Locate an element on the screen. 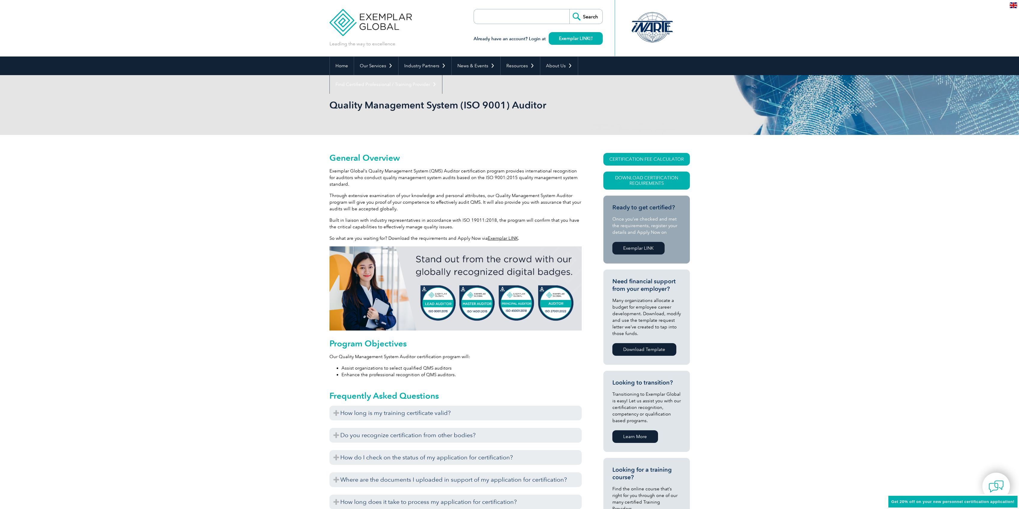  a: Our Services is located at coordinates (376, 66).